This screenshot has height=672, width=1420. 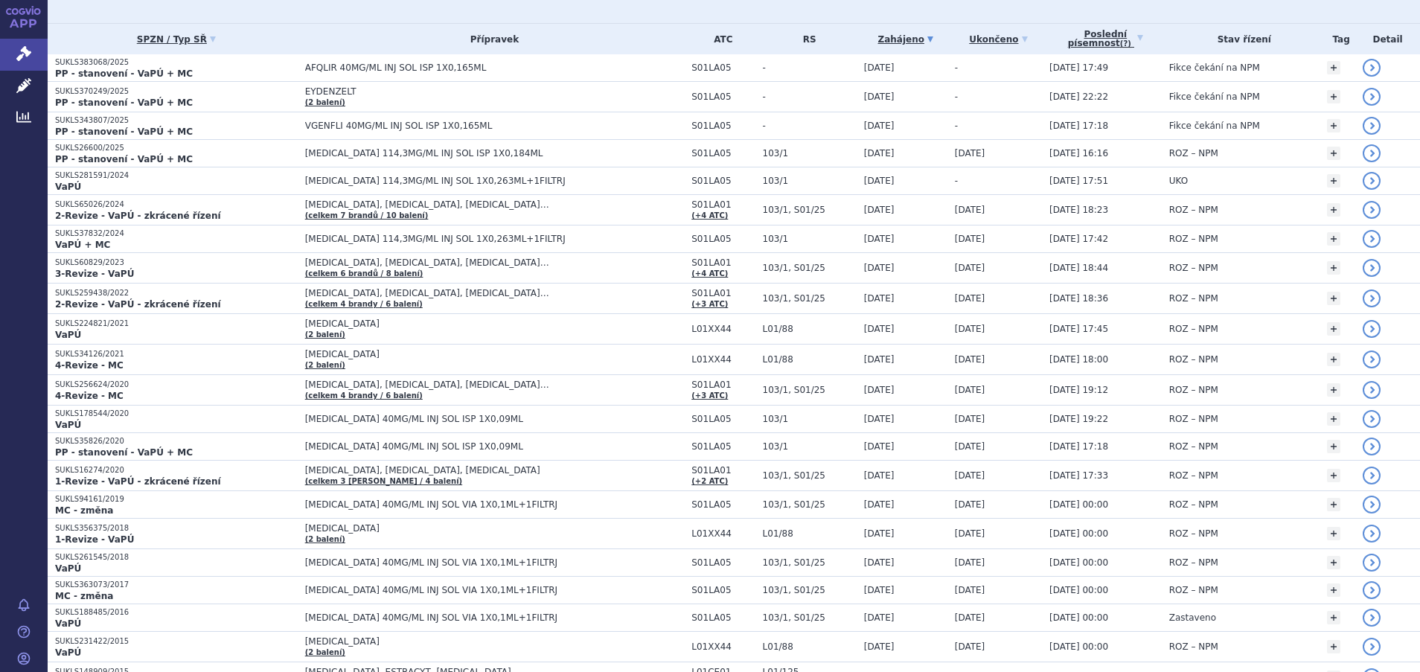 I want to click on p: SUKLS224821/2021, so click(x=176, y=324).